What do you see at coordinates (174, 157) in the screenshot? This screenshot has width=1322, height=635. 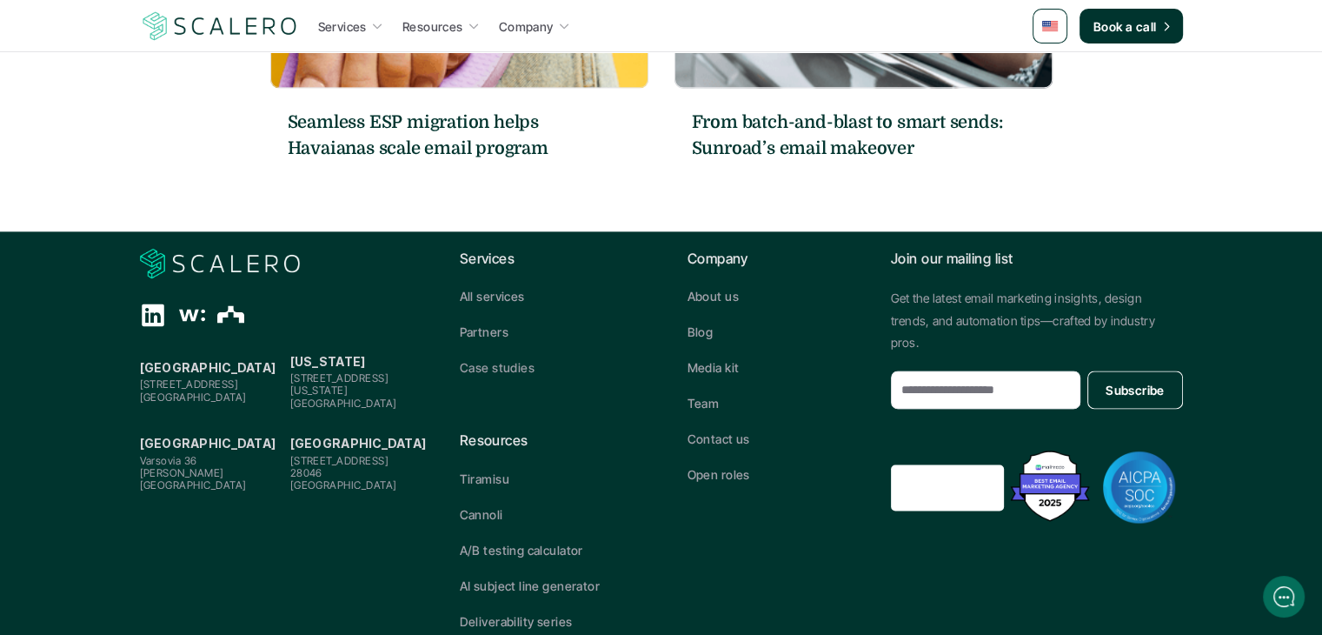 I see `h2: Let us know if we can help with lifecycle marketing.` at bounding box center [174, 157].